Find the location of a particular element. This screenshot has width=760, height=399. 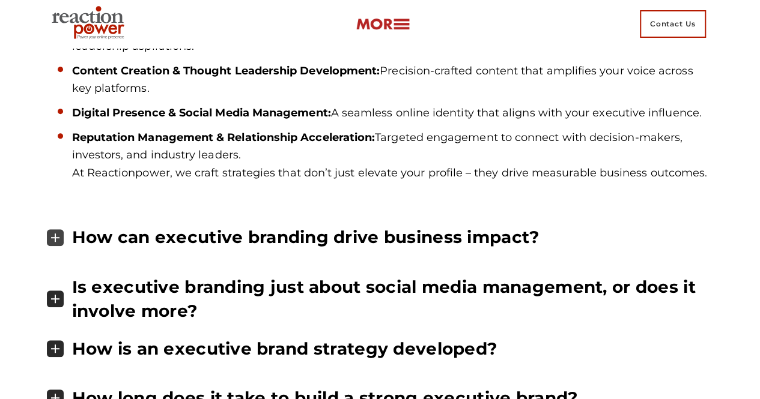

img: more-btn.png is located at coordinates (383, 24).